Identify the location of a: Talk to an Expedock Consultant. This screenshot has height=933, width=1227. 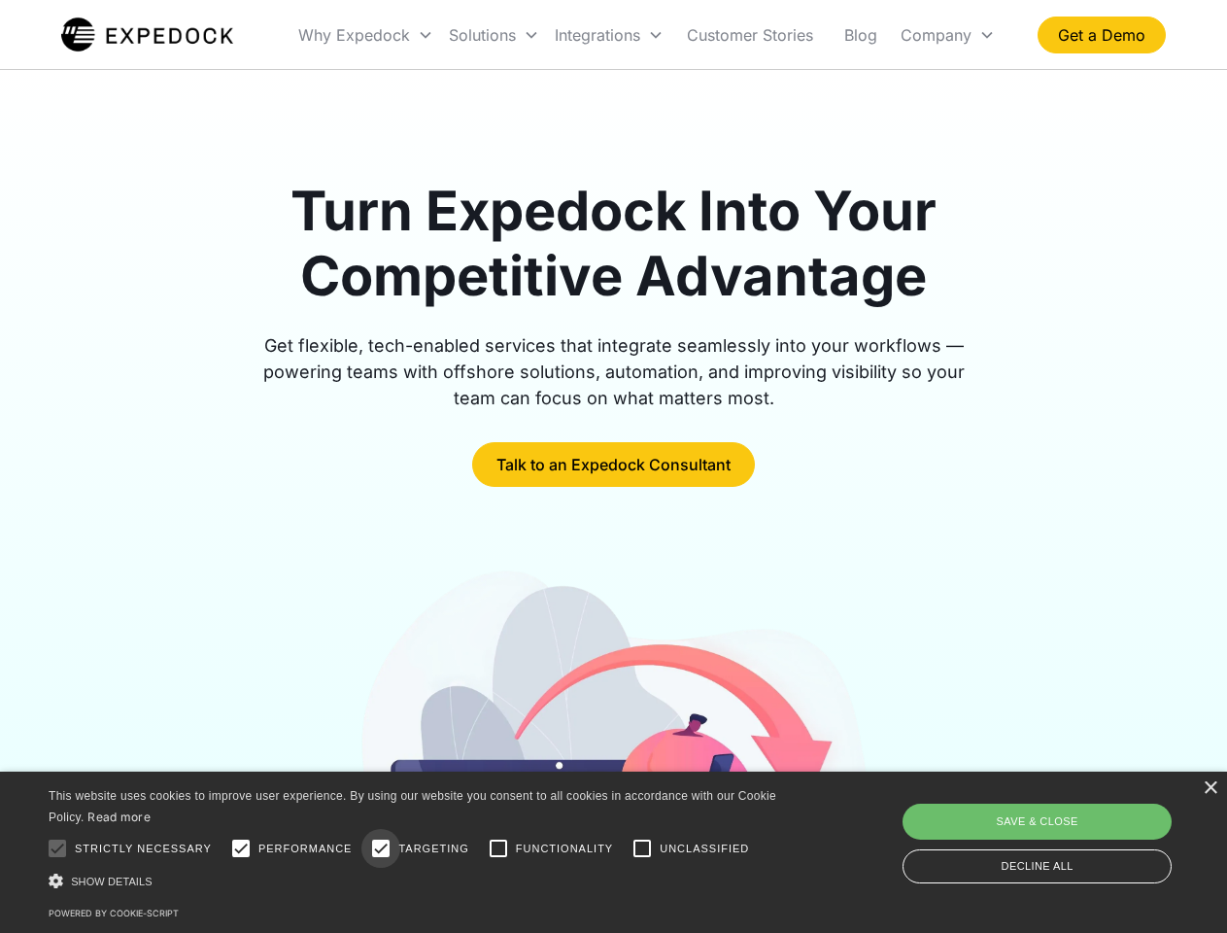
(613, 464).